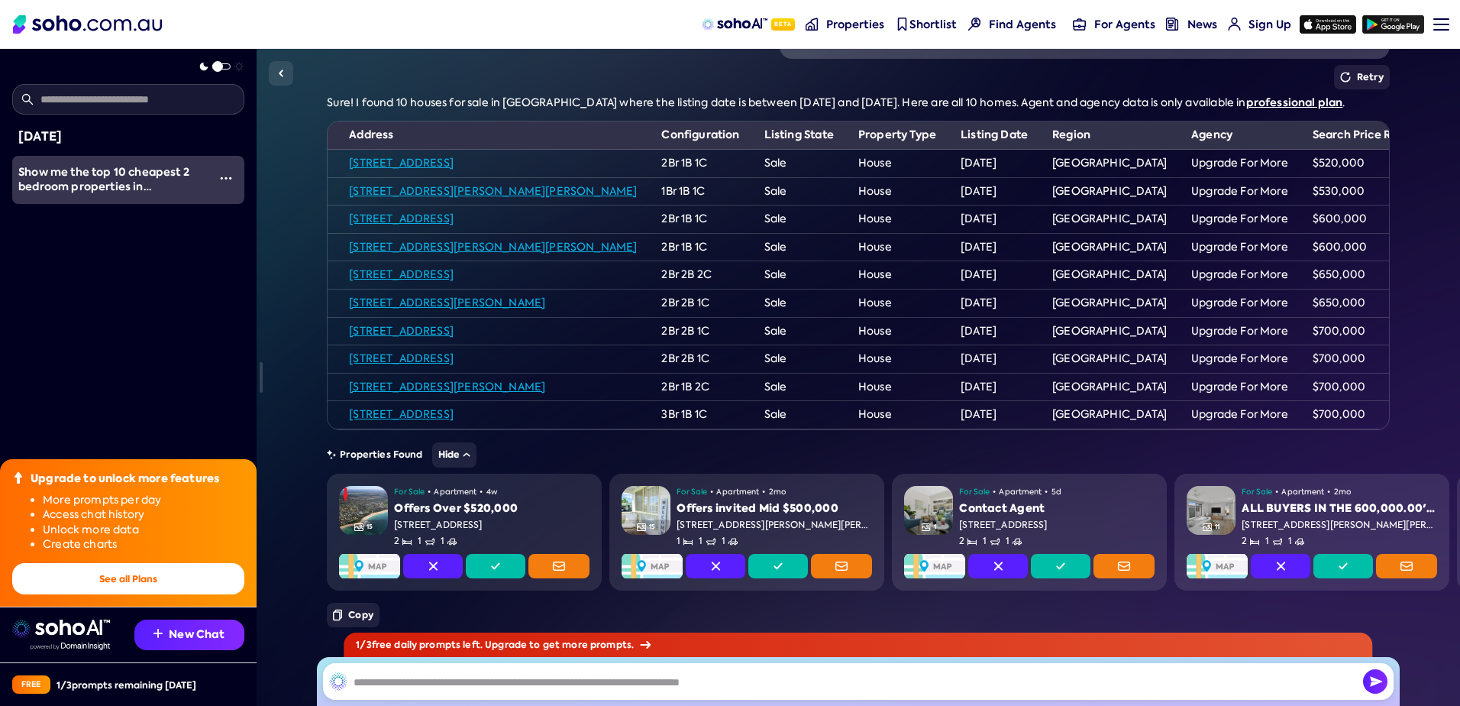  What do you see at coordinates (1361, 77) in the screenshot?
I see `button: Retry` at bounding box center [1361, 77].